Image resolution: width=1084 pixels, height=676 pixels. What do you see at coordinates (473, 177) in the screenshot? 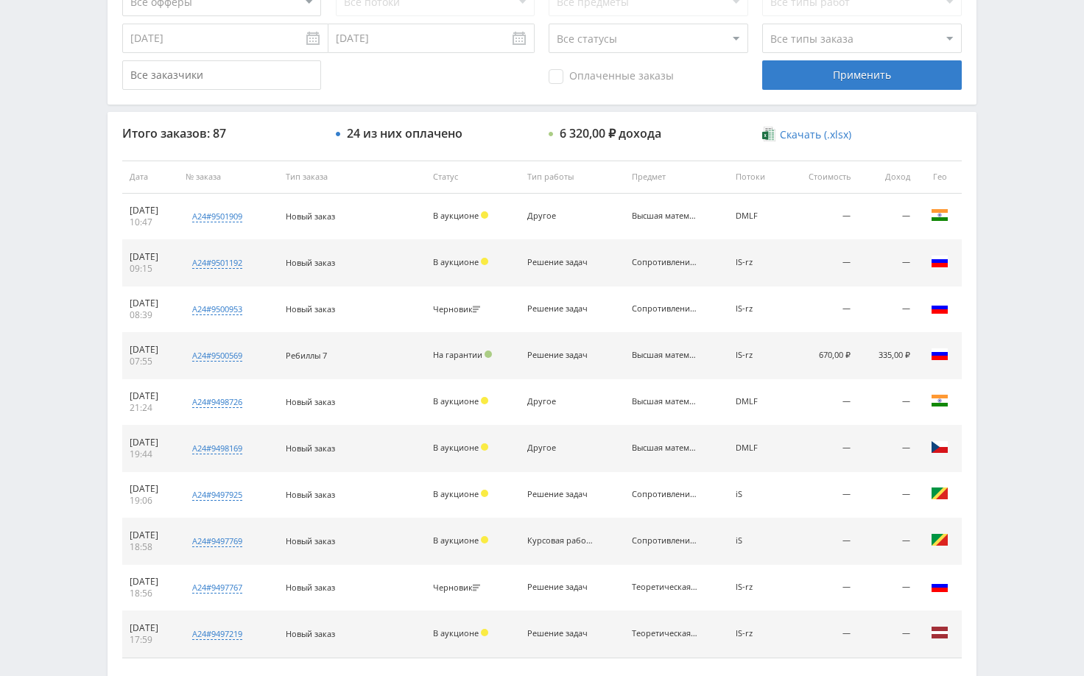
I see `th: Статус` at bounding box center [473, 177].